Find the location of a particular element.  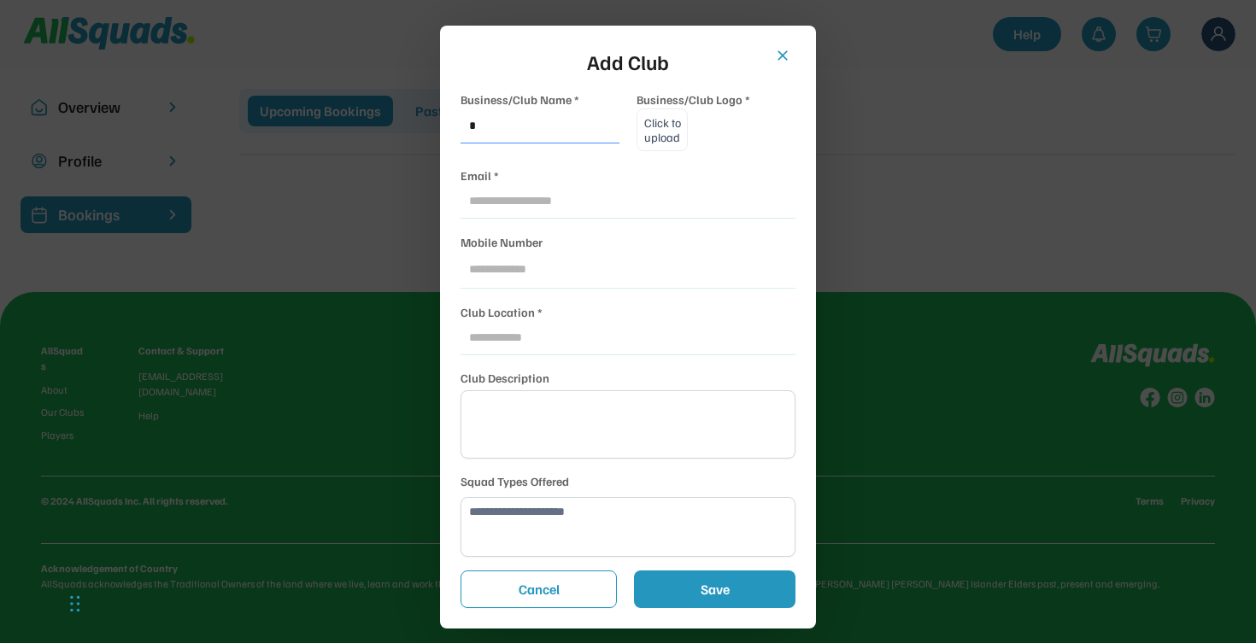

div: Club Location * is located at coordinates (501, 312).